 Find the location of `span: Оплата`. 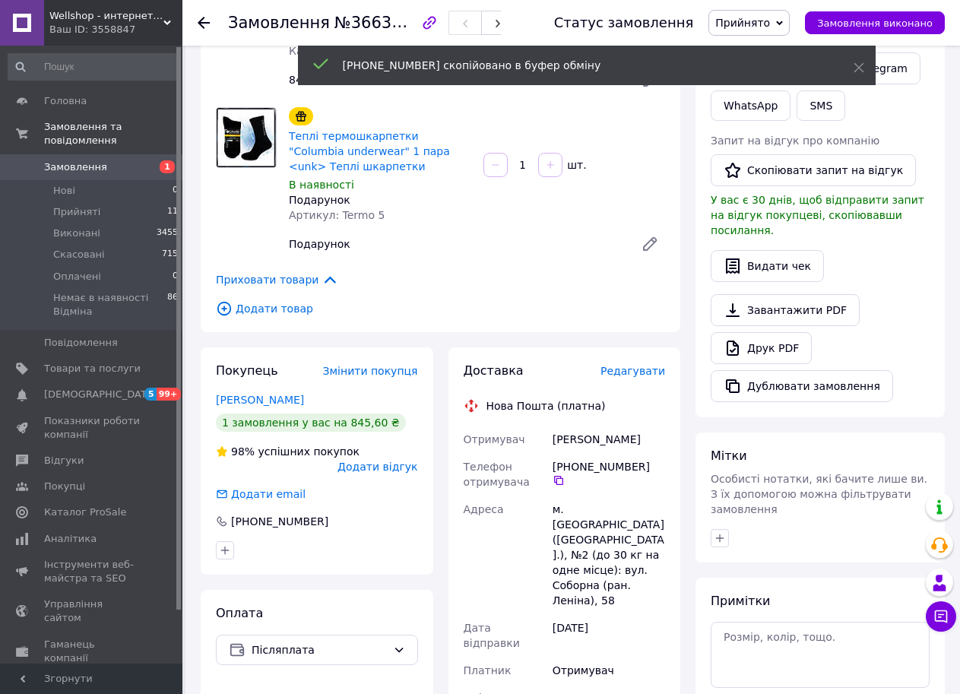

span: Оплата is located at coordinates (240, 613).